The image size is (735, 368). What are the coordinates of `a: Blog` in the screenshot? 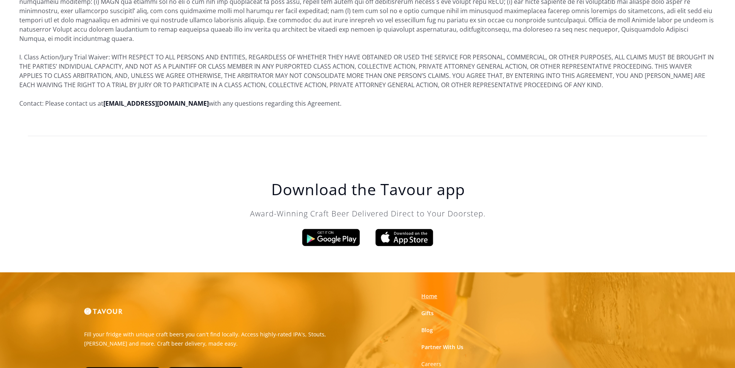 It's located at (427, 330).